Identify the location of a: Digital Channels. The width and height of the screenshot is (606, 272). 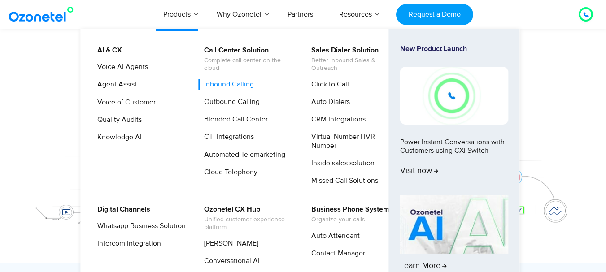
(121, 209).